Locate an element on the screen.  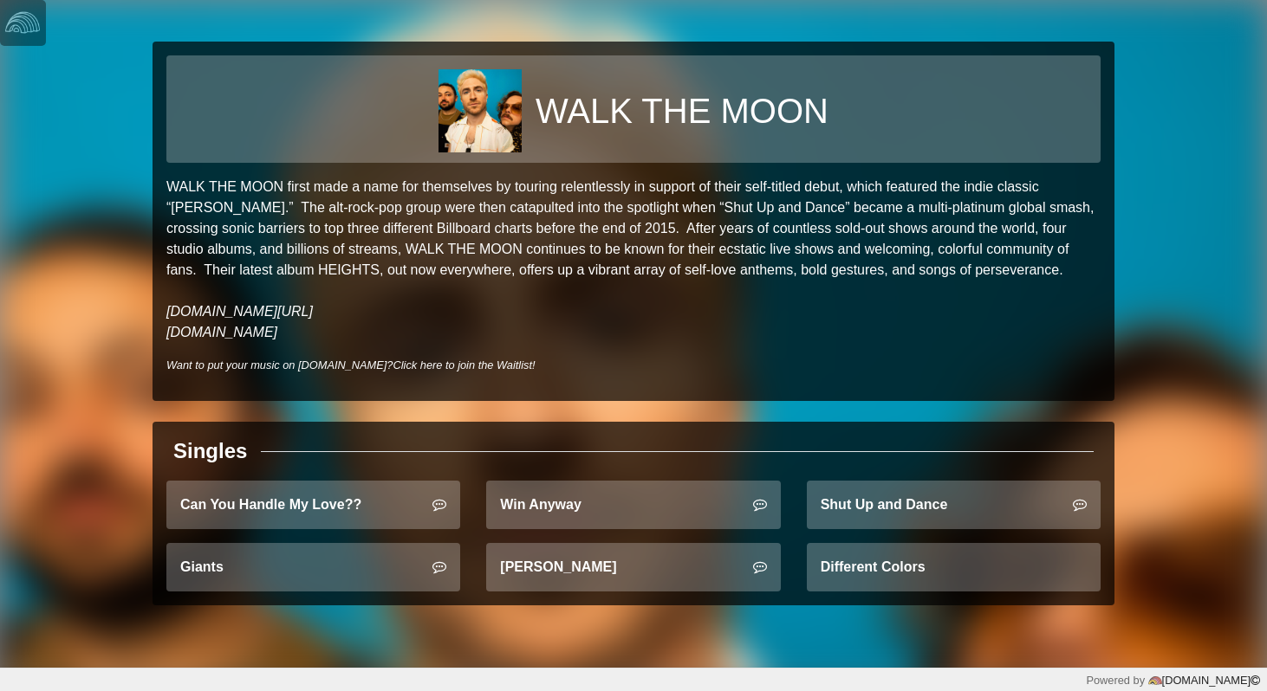
p: WALK THE MOON first made a name for themselves by touring relentlessly in support of their self-t... is located at coordinates (633, 260).